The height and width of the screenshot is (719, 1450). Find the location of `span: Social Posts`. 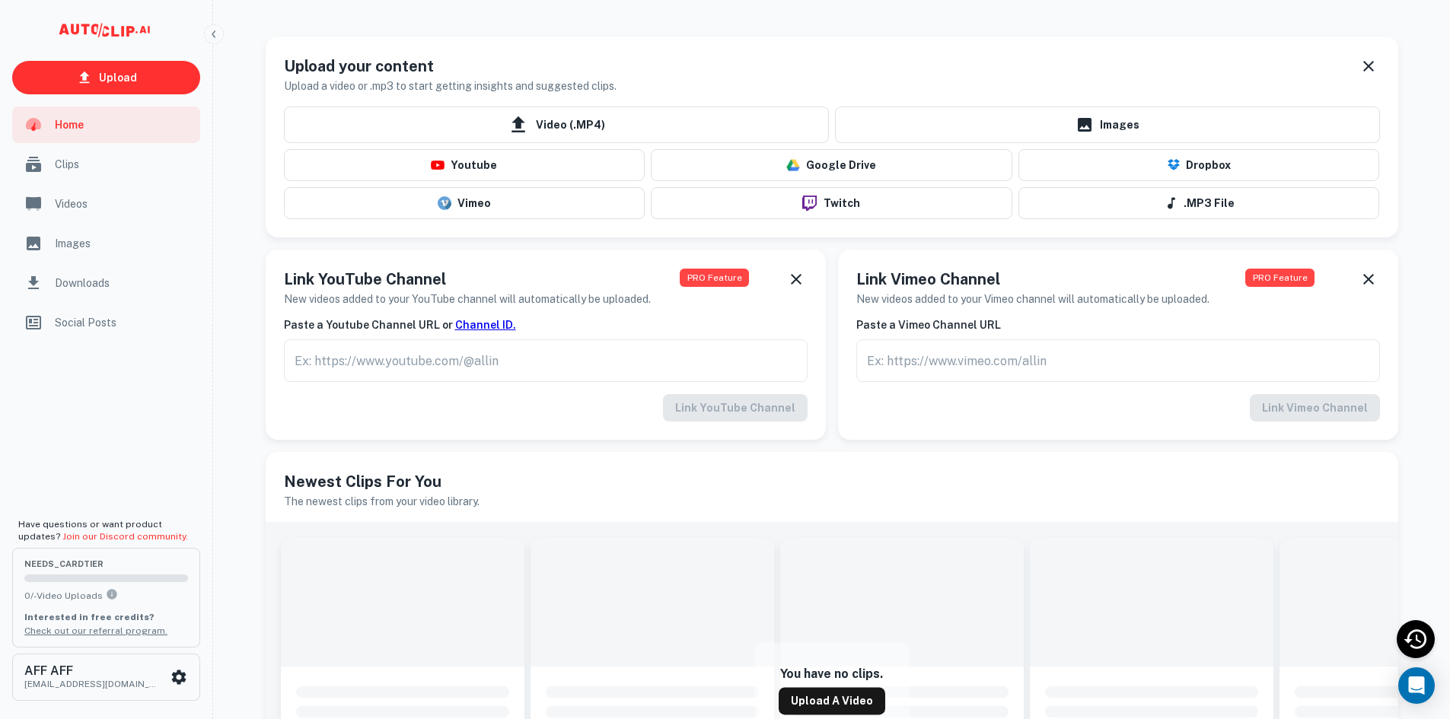

span: Social Posts is located at coordinates (123, 323).